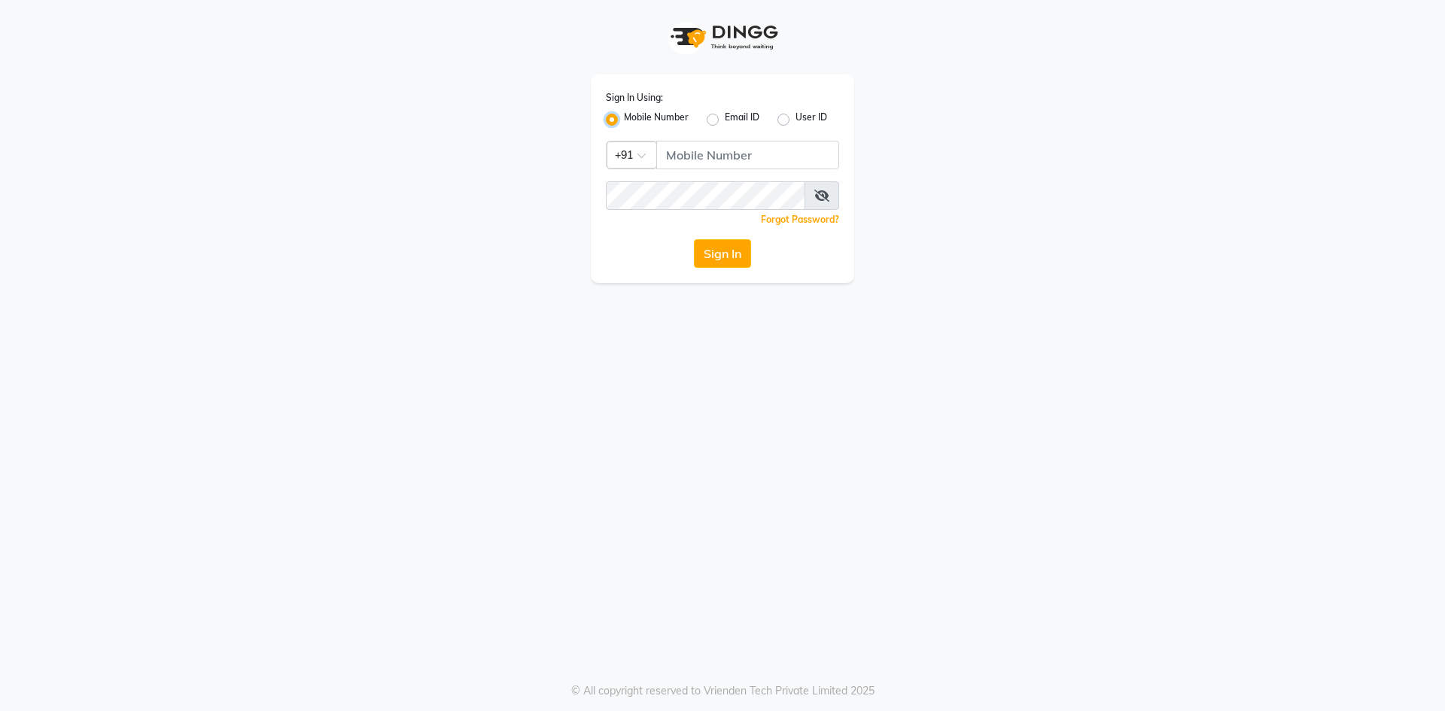 Image resolution: width=1445 pixels, height=711 pixels. Describe the element at coordinates (811, 120) in the screenshot. I see `label: User ID` at that location.